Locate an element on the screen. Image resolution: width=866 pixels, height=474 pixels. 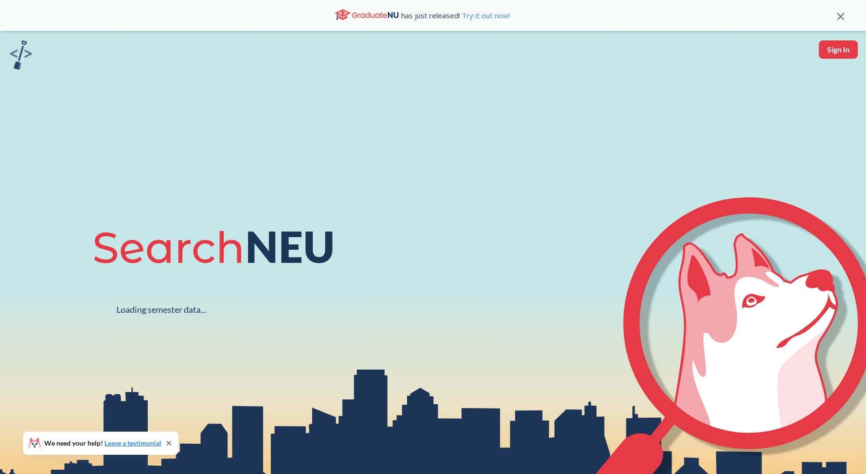
button: Sign In is located at coordinates (838, 50).